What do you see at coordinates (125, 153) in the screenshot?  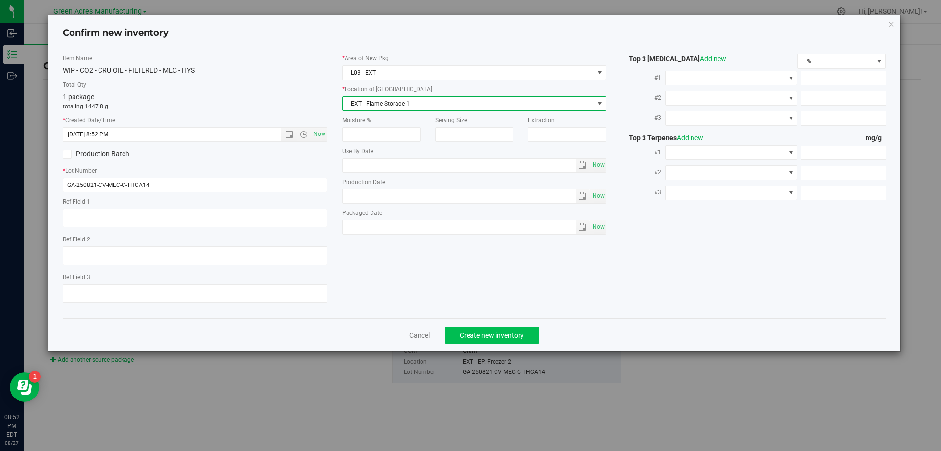 I see `label: Production Batch` at bounding box center [125, 153].